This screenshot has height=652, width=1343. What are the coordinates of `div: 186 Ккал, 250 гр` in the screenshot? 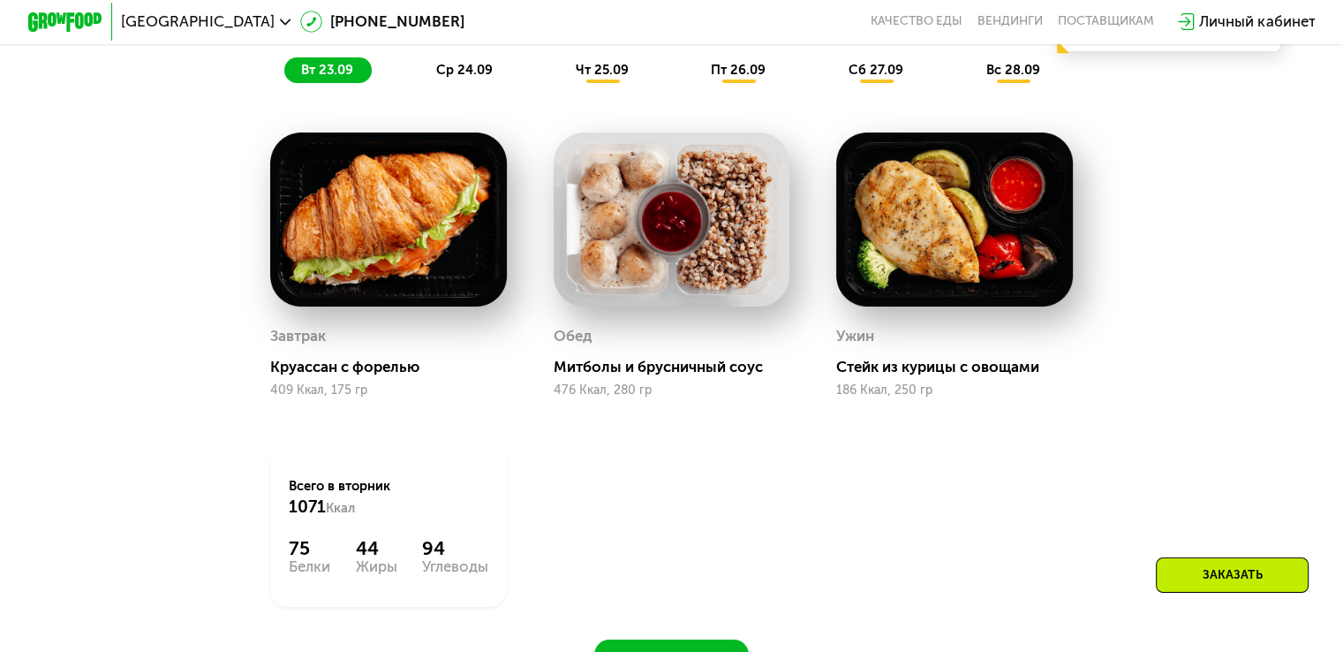 It's located at (954, 390).